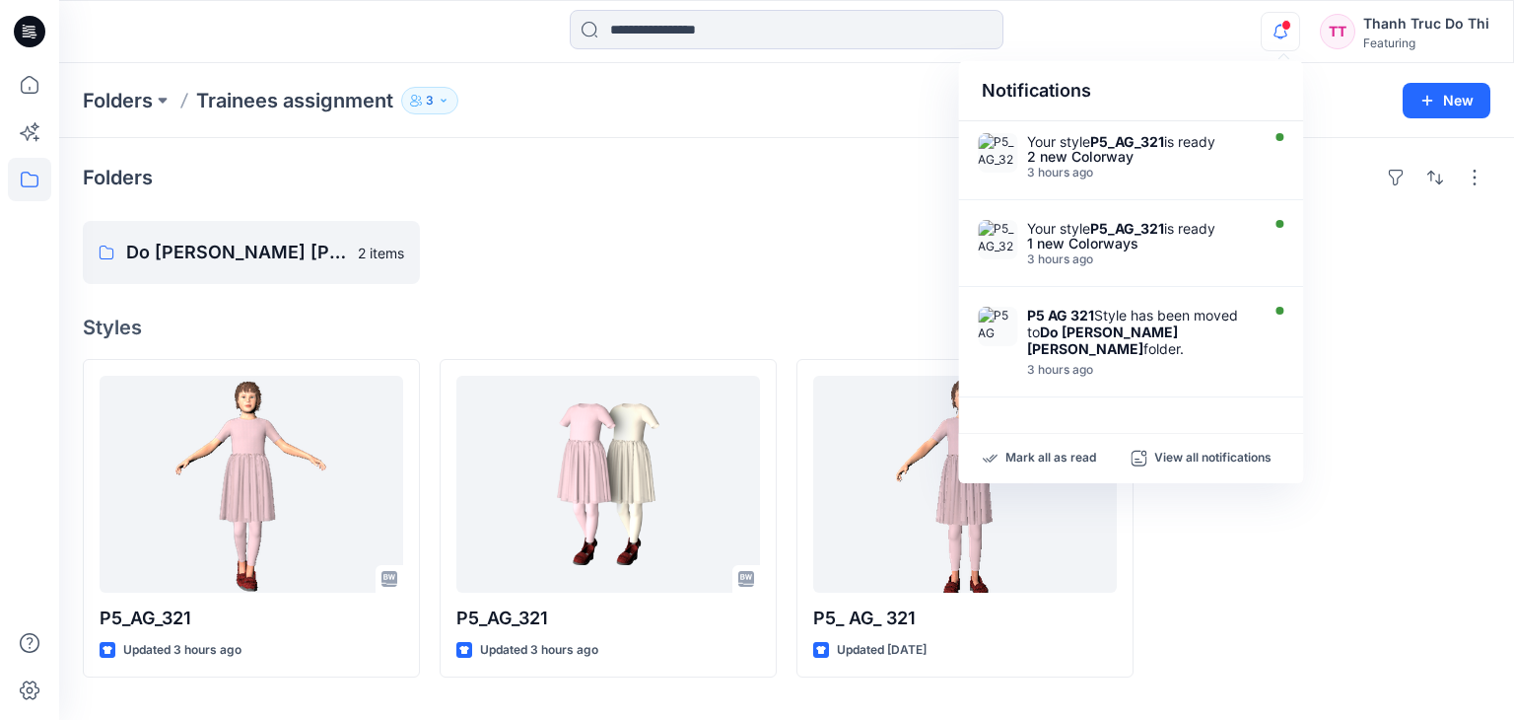 Image resolution: width=1514 pixels, height=720 pixels. Describe the element at coordinates (430, 101) in the screenshot. I see `p: 3` at that location.